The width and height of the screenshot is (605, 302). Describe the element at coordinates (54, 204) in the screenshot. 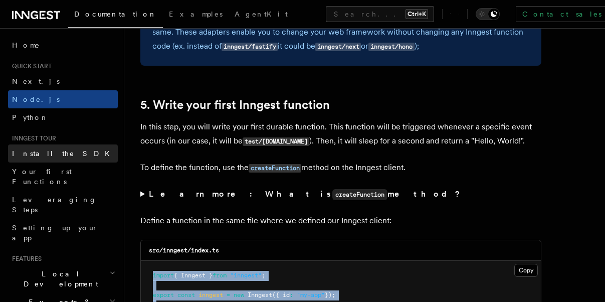

I see `span: Leveraging Steps` at that location.